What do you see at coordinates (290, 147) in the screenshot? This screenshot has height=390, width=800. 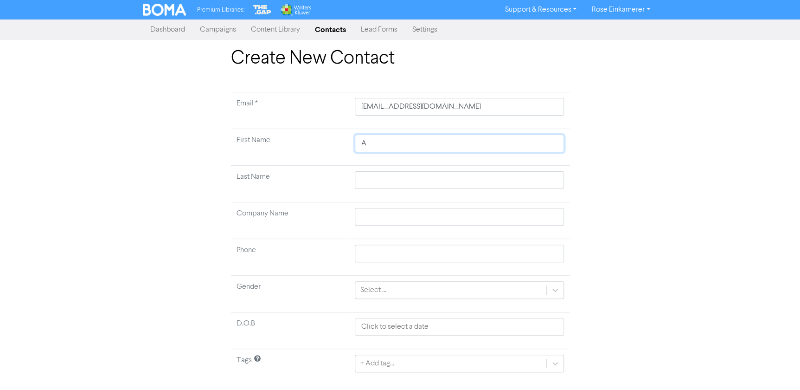 I see `td: First Name` at bounding box center [290, 147].